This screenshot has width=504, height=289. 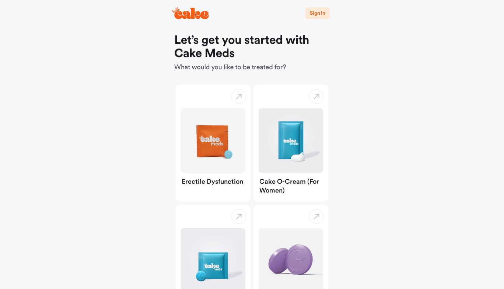 What do you see at coordinates (252, 47) in the screenshot?
I see `h1: Let’s get you started with Cake Meds` at bounding box center [252, 47].